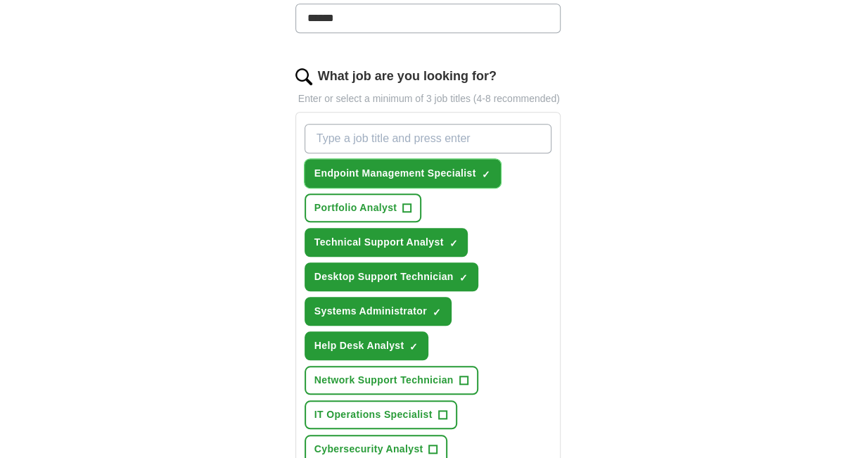 This screenshot has height=458, width=856. What do you see at coordinates (363, 207) in the screenshot?
I see `button: Portfolio Analyst` at bounding box center [363, 207].